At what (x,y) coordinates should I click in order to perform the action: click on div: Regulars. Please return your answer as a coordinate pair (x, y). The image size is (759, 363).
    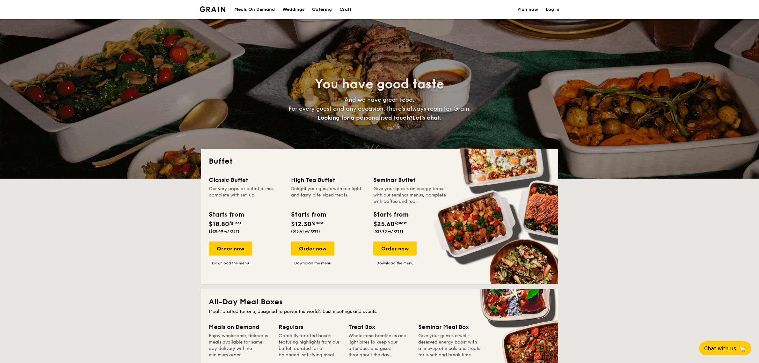
    Looking at the image, I should click on (309, 327).